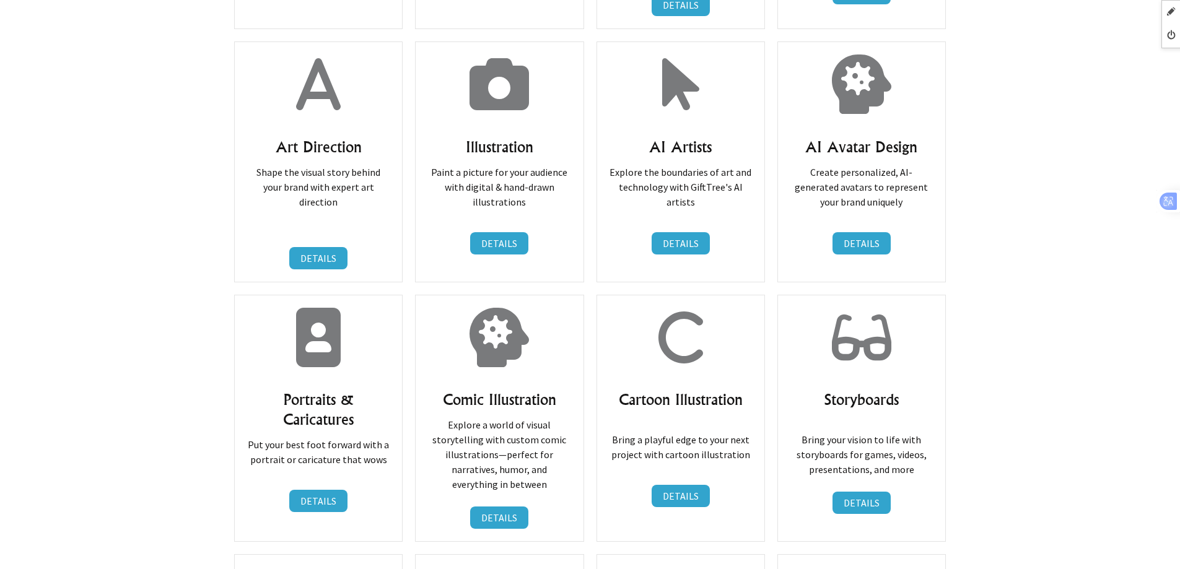 The width and height of the screenshot is (1180, 569). What do you see at coordinates (680, 440) in the screenshot?
I see `p: Bring a playful edge to your next project with cartoon illustration` at bounding box center [680, 440].